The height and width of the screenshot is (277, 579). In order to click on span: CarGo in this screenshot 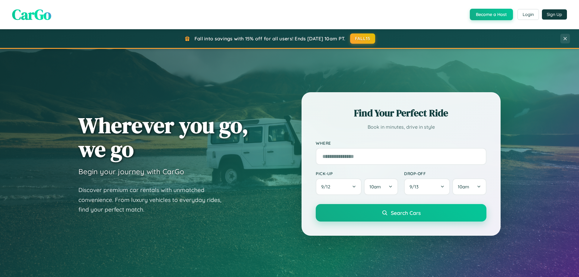, I will do `click(32, 14)`.